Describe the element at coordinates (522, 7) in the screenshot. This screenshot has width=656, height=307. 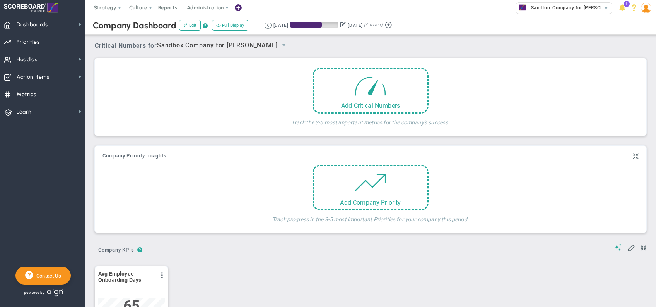
I see `img: 32671.Company.photo` at that location.